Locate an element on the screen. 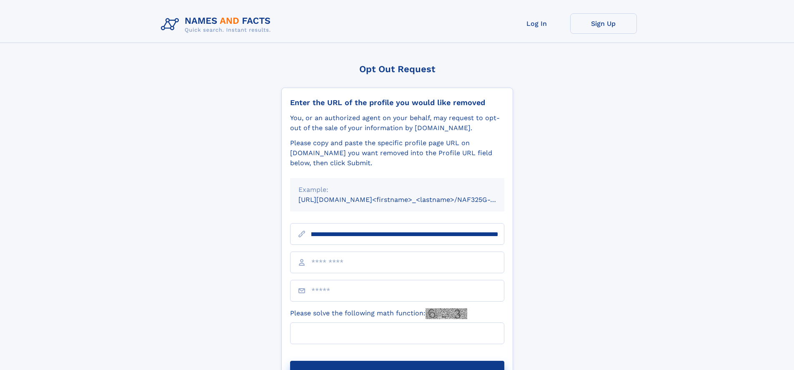  img: Logo Names and Facts is located at coordinates (218, 25).